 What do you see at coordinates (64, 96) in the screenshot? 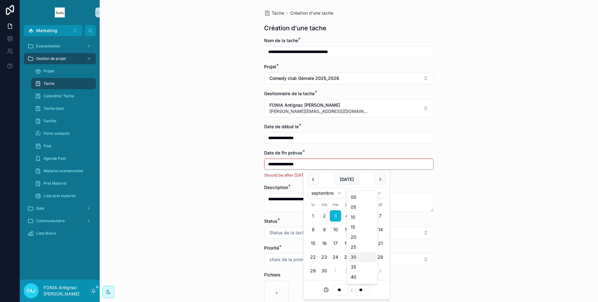
I see `a: Calendrier Tache` at bounding box center [64, 96].